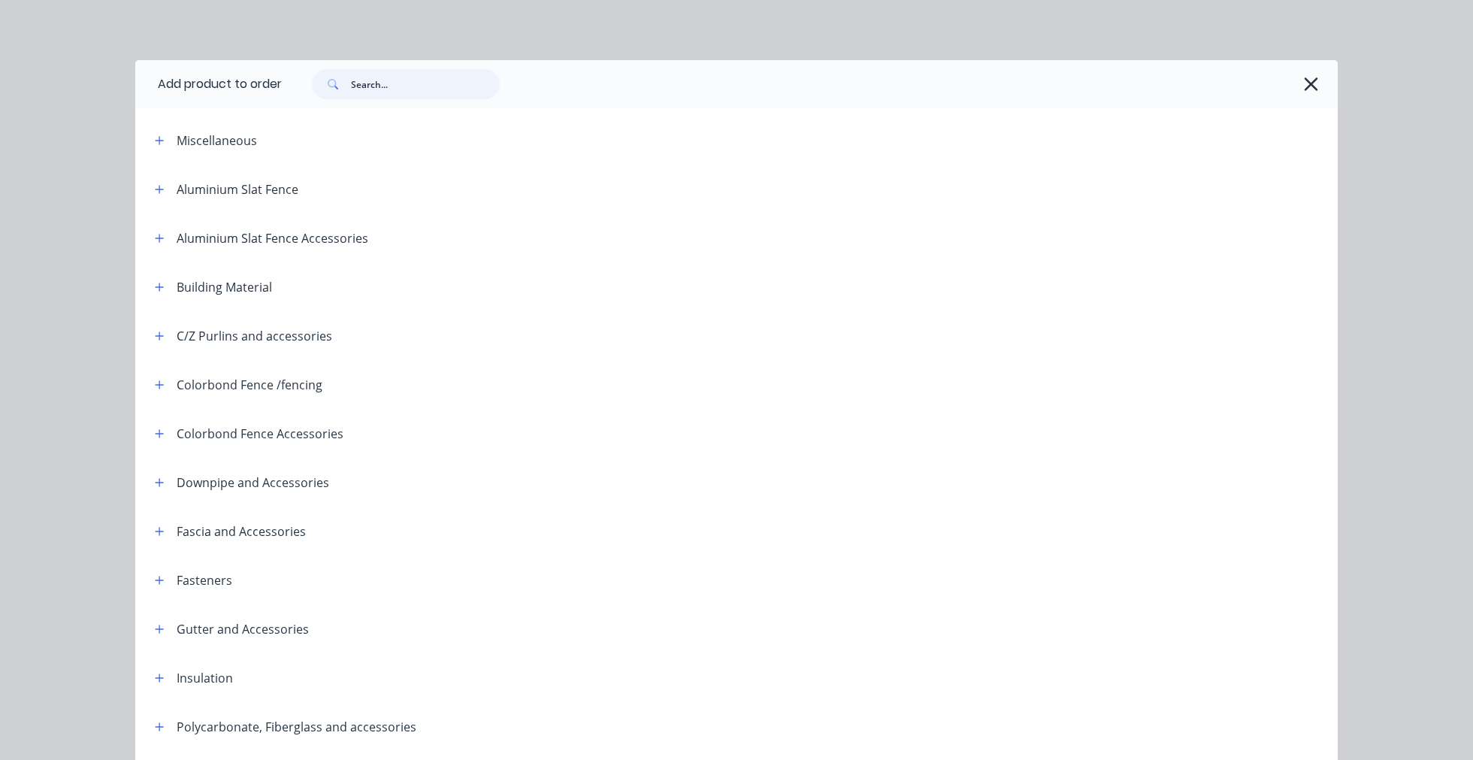 This screenshot has width=1473, height=760. What do you see at coordinates (238, 189) in the screenshot?
I see `div: Aluminium Slat Fence` at bounding box center [238, 189].